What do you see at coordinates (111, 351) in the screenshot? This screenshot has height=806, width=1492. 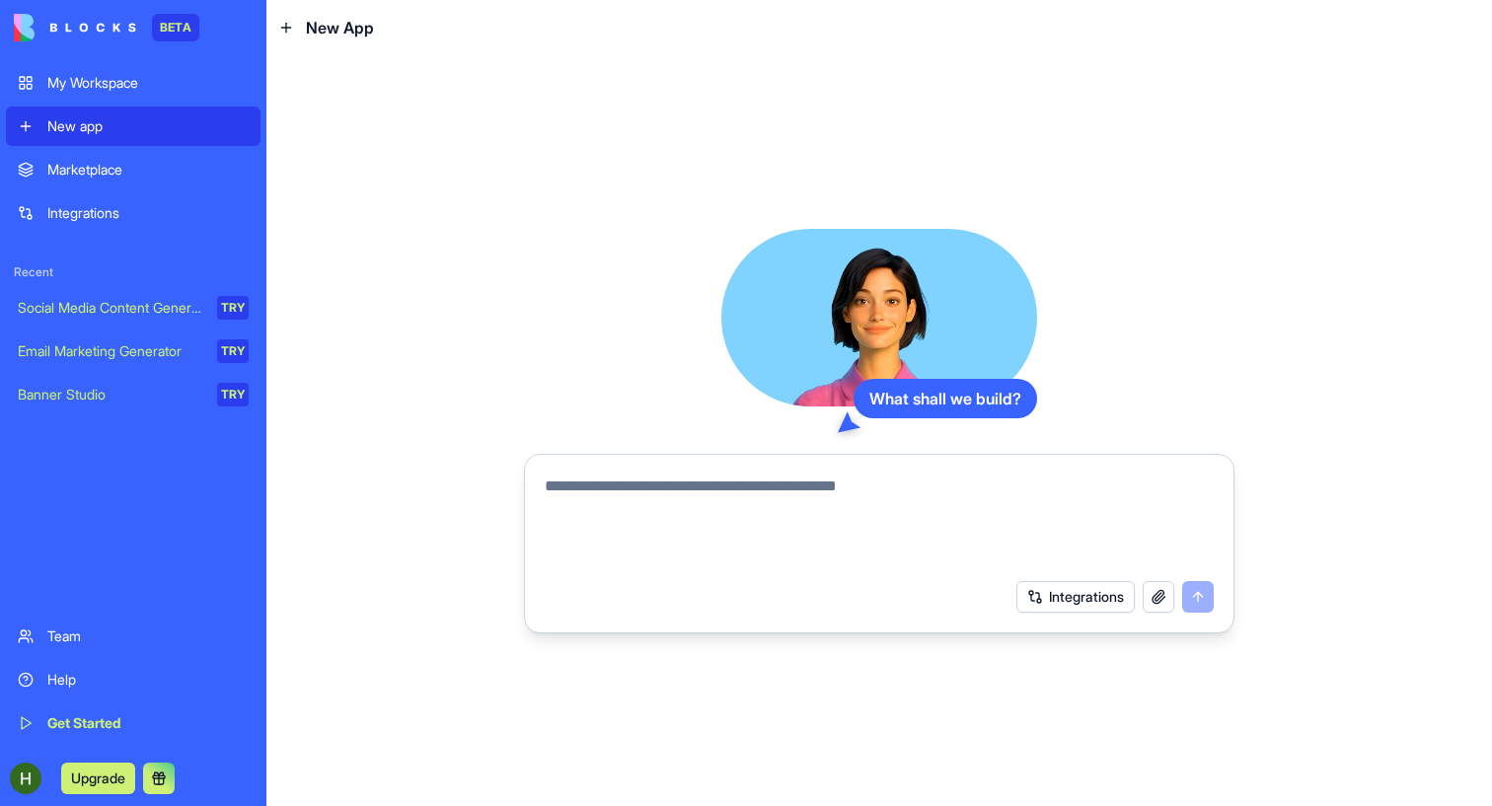 I see `div: Email Marketing Generator` at bounding box center [111, 351].